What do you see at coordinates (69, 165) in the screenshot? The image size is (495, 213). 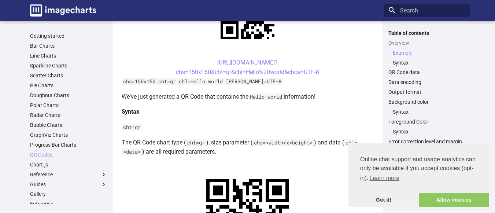 I see `a: Chart.js` at bounding box center [69, 165].